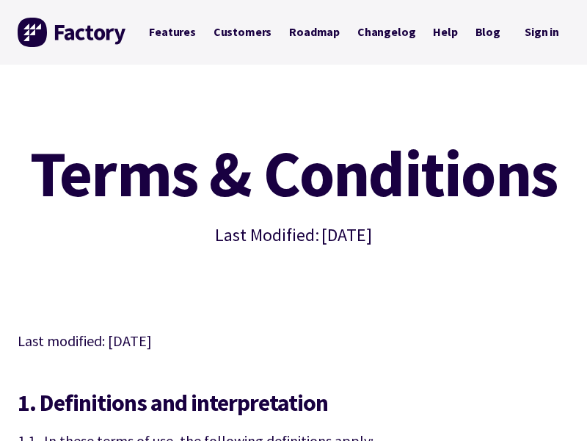  What do you see at coordinates (386, 32) in the screenshot?
I see `a: Changelog` at bounding box center [386, 32].